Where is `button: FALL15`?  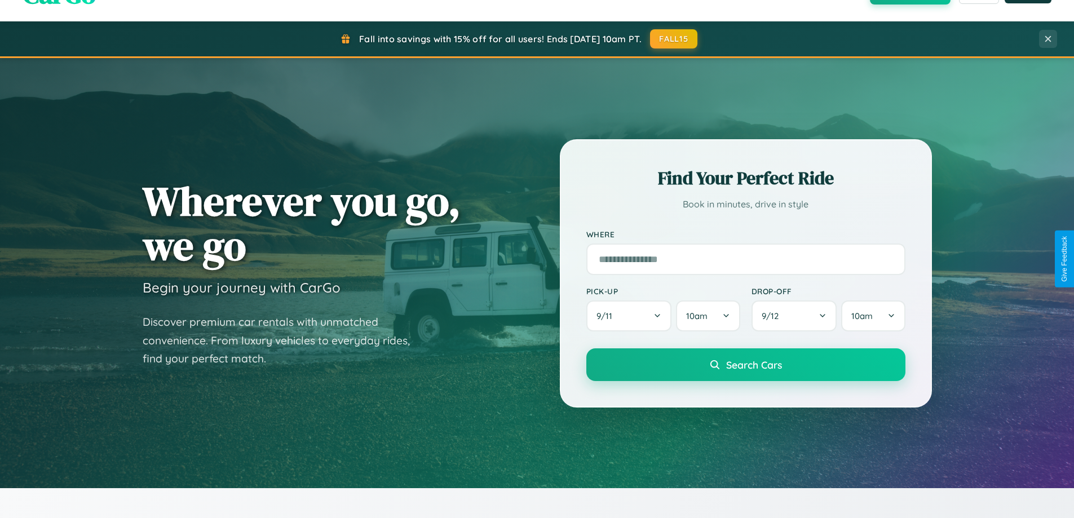 button: FALL15 is located at coordinates (674, 39).